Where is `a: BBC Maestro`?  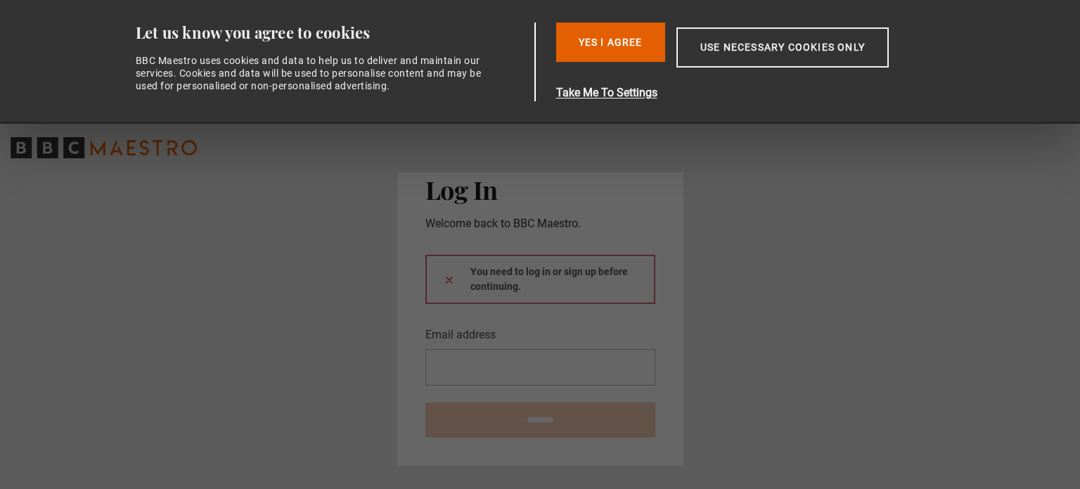 a: BBC Maestro is located at coordinates (103, 148).